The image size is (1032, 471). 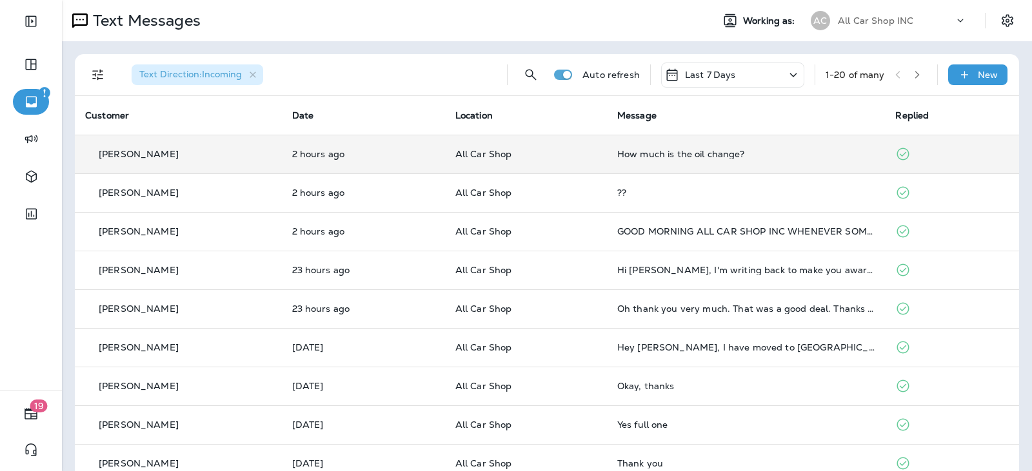 What do you see at coordinates (363, 154) in the screenshot?
I see `p: Aug 22, 2025 11:48 AM` at bounding box center [363, 154].